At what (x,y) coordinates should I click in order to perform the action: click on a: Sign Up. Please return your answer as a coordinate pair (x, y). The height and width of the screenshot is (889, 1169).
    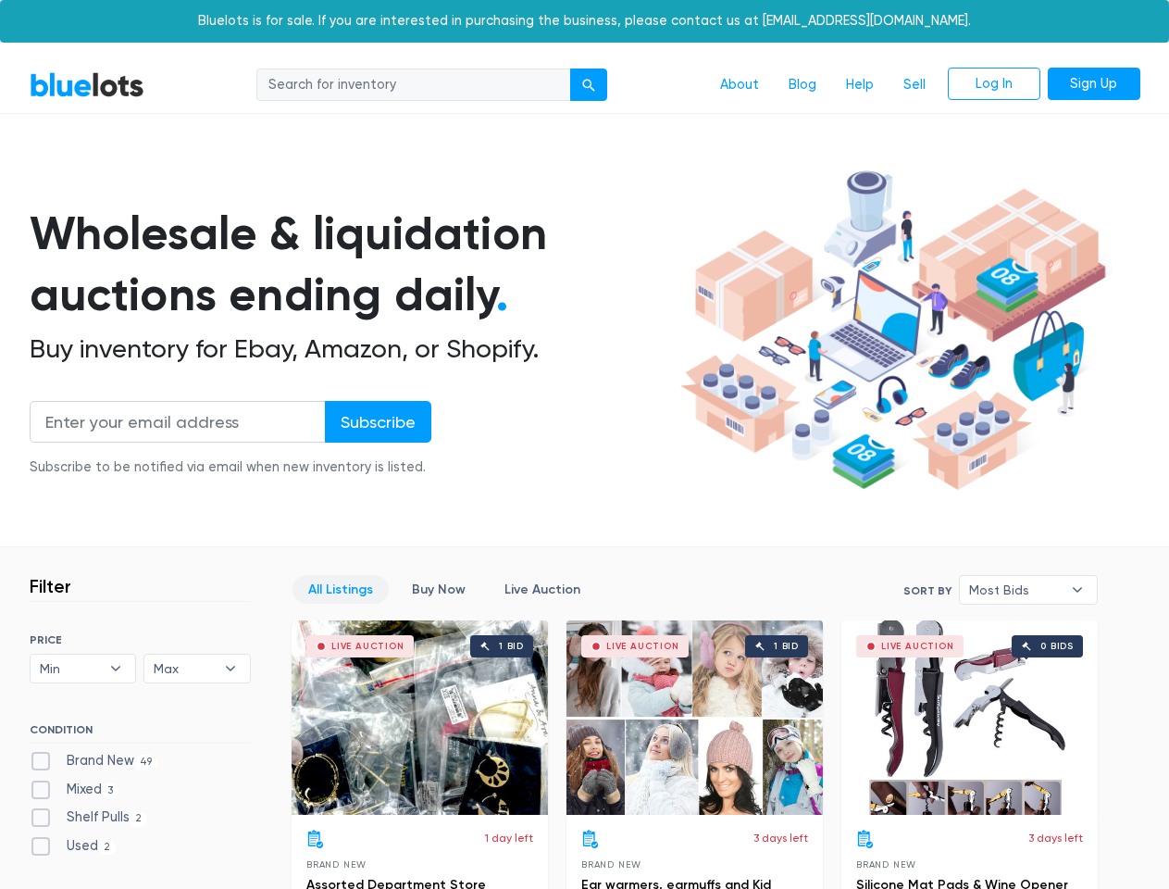
    Looking at the image, I should click on (1094, 84).